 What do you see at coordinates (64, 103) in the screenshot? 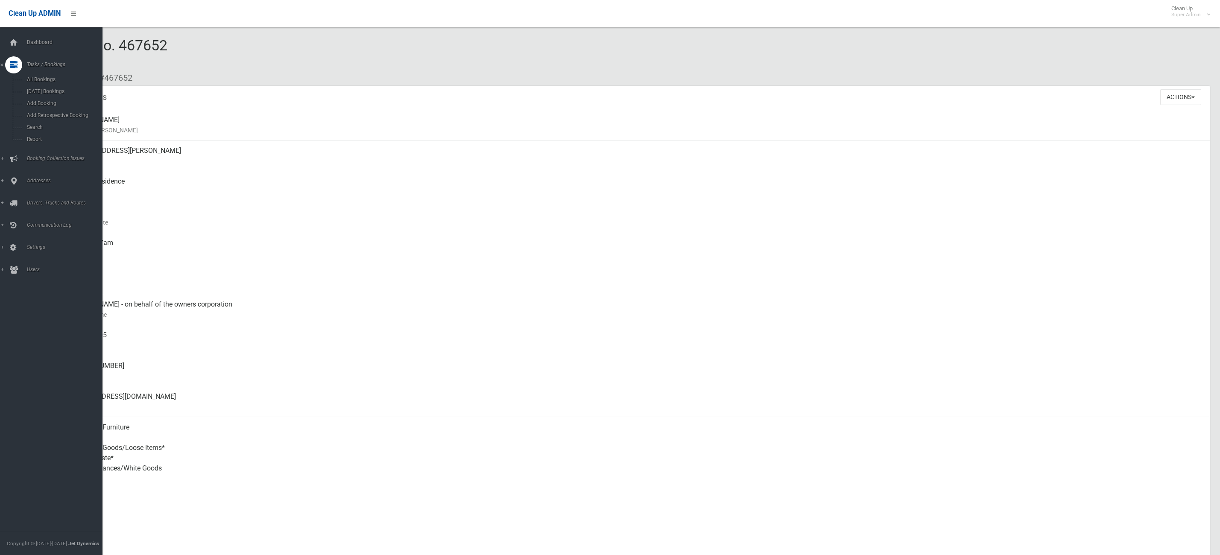
I see `span: Add Booking` at bounding box center [64, 103].